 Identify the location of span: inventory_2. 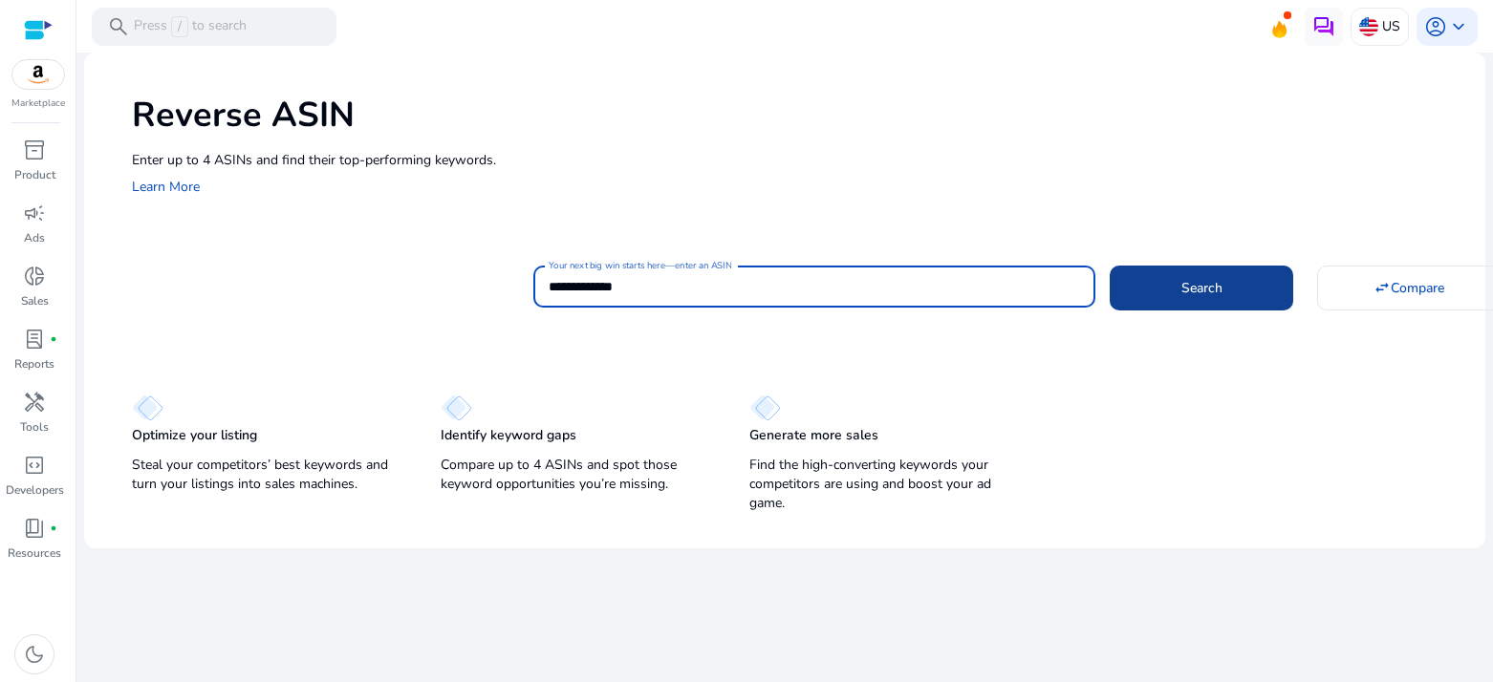
(34, 150).